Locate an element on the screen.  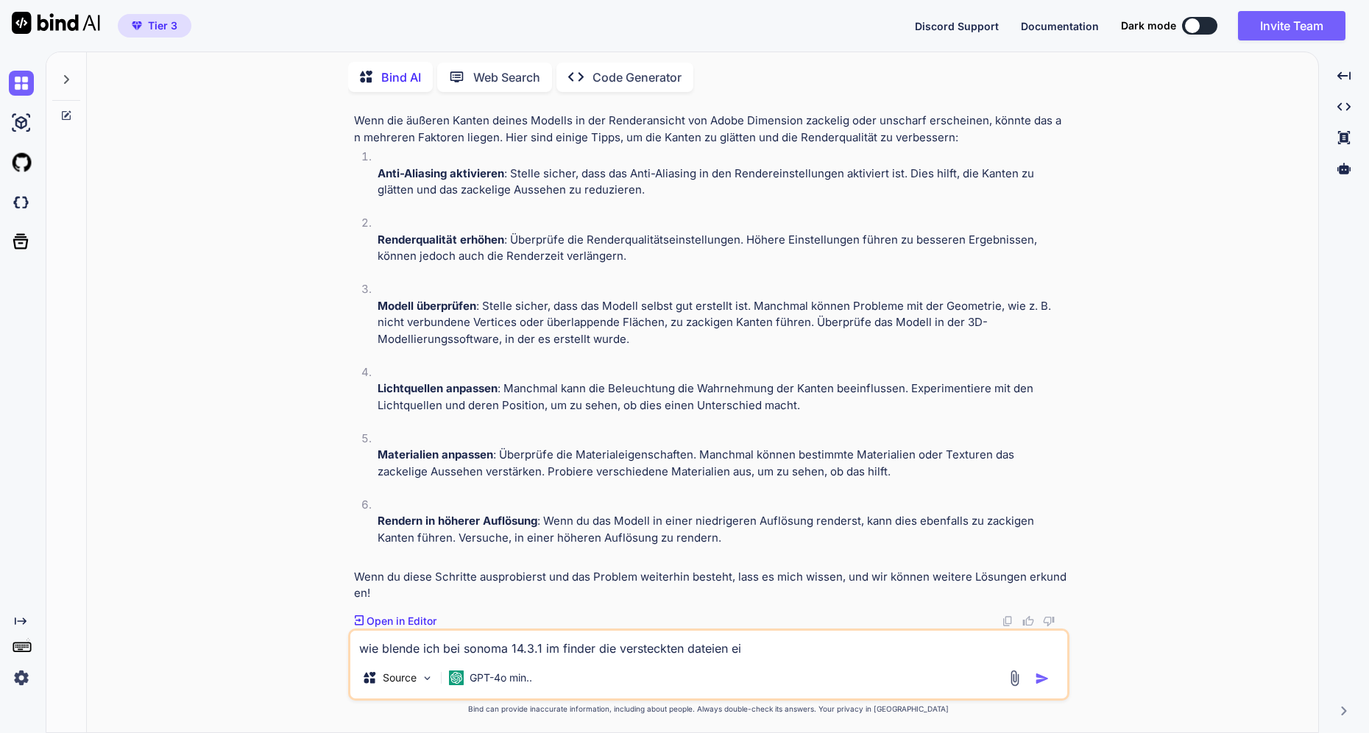
p: : Manchmal kann die Beleuchtung die Wahrnehmung der Kanten beeinflussen. Experimentiere mit den L... is located at coordinates (722, 397).